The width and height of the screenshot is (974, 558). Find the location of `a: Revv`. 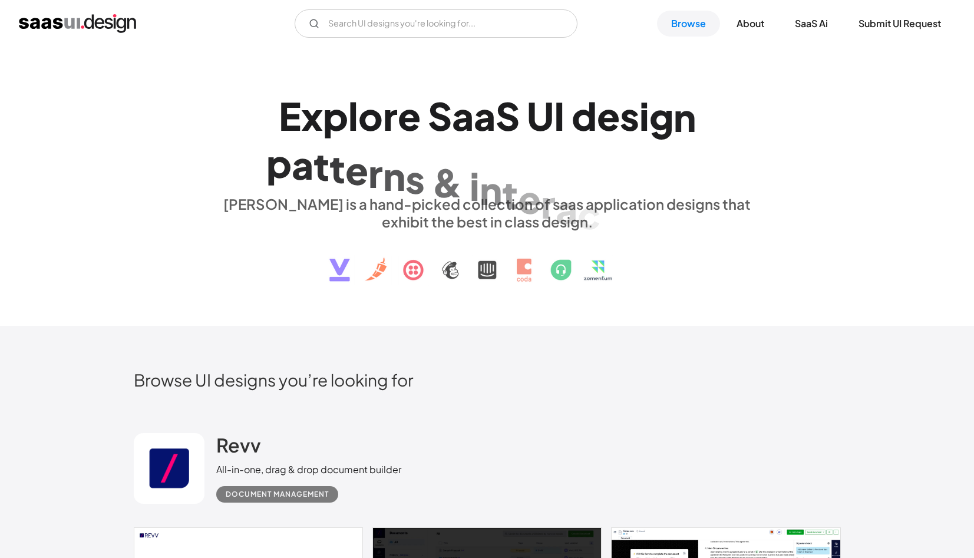

a: Revv is located at coordinates (239, 448).